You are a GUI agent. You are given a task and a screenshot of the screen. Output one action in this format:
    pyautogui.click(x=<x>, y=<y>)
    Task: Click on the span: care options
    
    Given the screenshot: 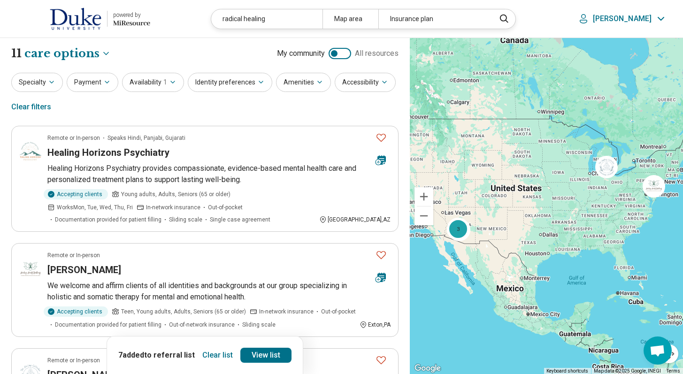 What is the action you would take?
    pyautogui.click(x=62, y=53)
    